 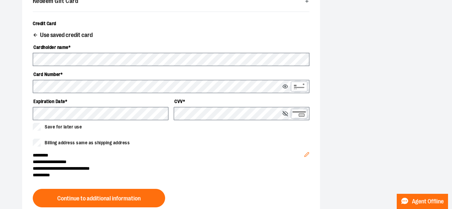 What do you see at coordinates (171, 74) in the screenshot?
I see `label: Card Number *` at bounding box center [171, 74].